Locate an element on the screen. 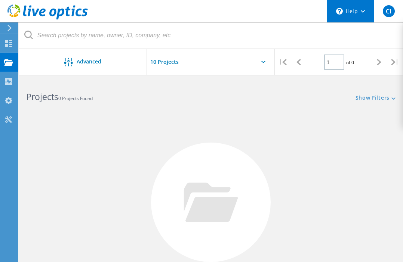 The width and height of the screenshot is (403, 262). a: Live Optics Dashboard is located at coordinates (47, 18).